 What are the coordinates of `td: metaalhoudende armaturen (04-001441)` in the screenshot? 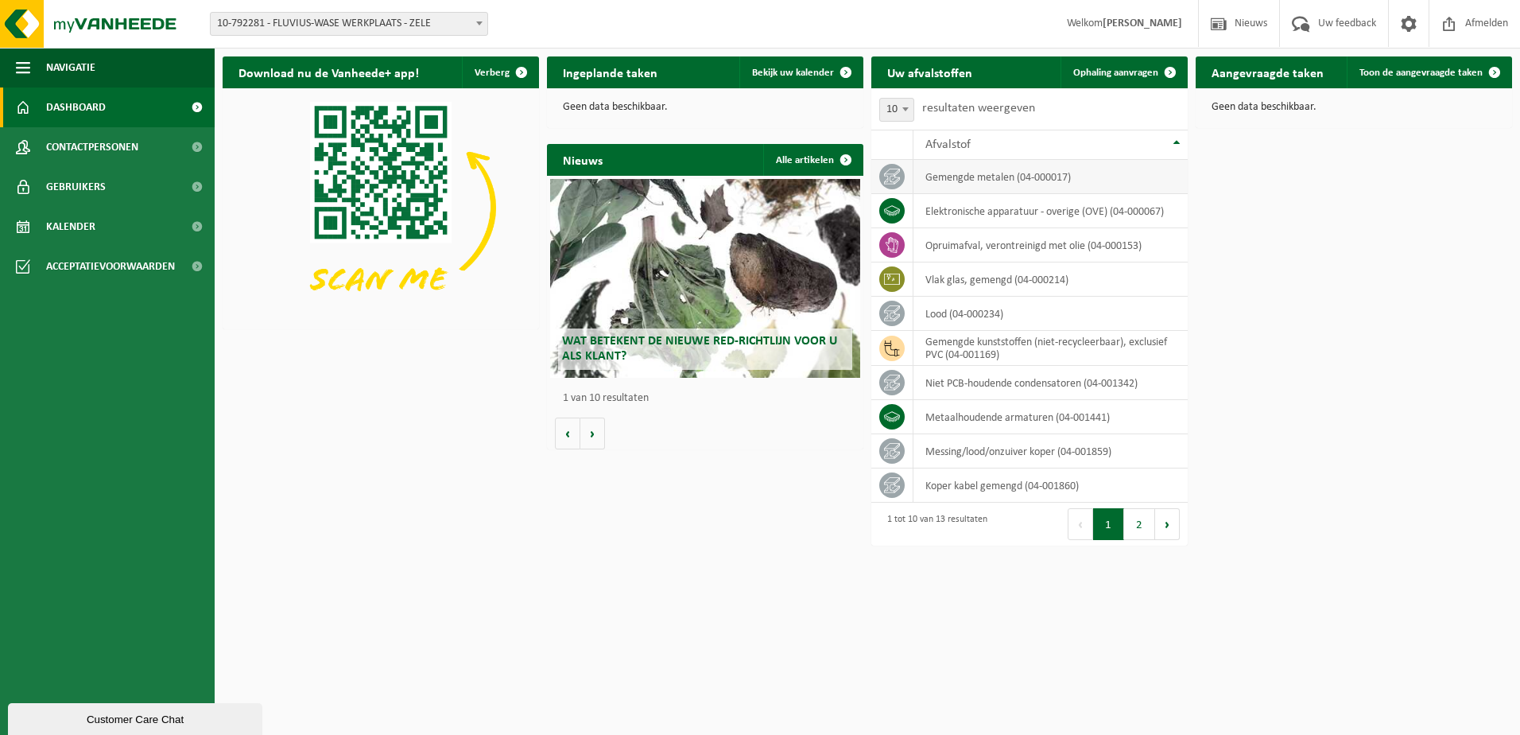 It's located at (1050, 417).